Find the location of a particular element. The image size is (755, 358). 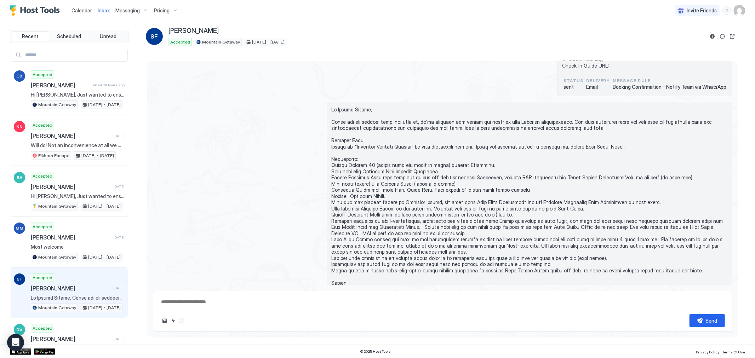

span: sent is located at coordinates (573, 87).